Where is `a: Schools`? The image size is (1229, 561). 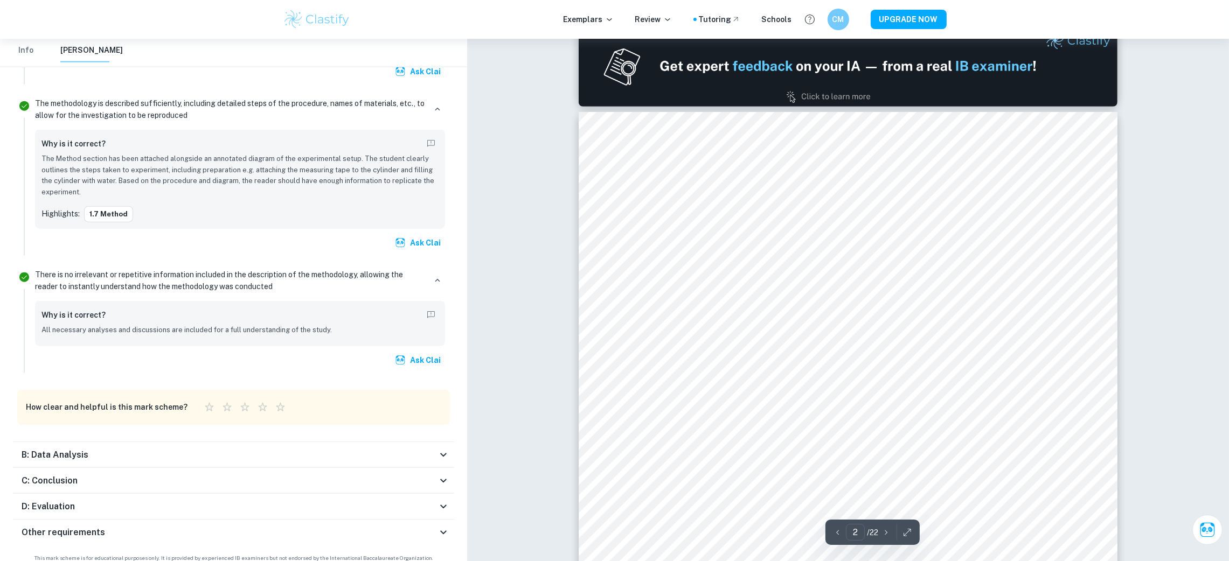
a: Schools is located at coordinates (777, 19).